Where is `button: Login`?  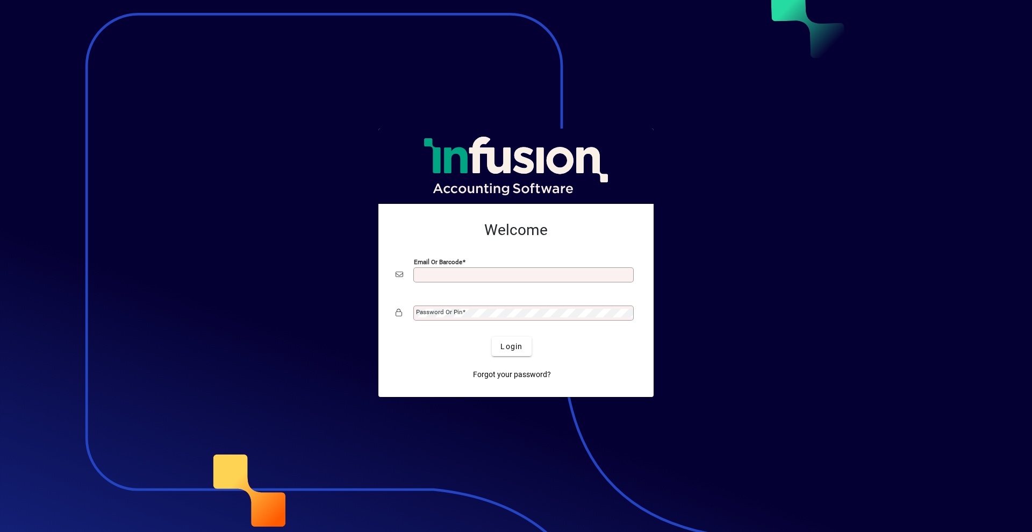
button: Login is located at coordinates (511, 346).